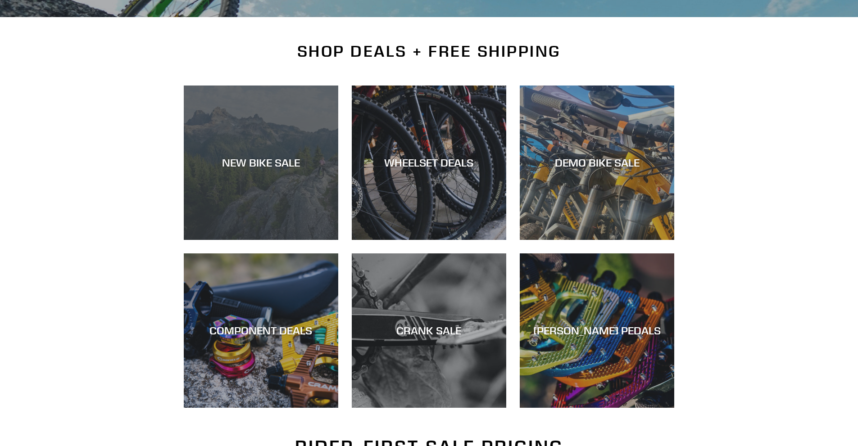 The width and height of the screenshot is (858, 446). What do you see at coordinates (429, 163) in the screenshot?
I see `div: WHEELSET DEALS` at bounding box center [429, 163].